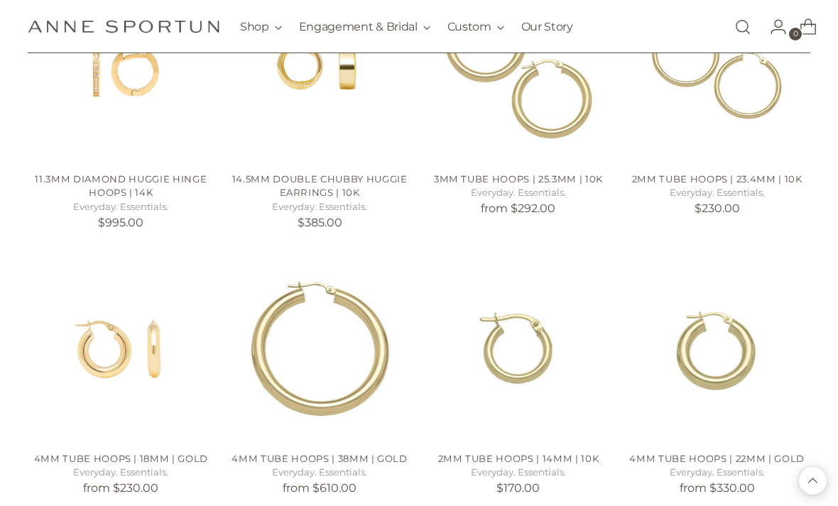 This screenshot has width=838, height=506. I want to click on p: from $292.00, so click(518, 209).